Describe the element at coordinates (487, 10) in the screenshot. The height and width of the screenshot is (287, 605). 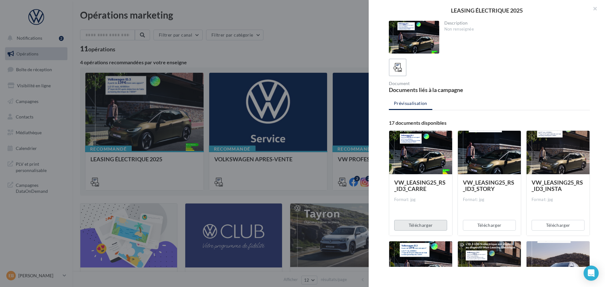
I see `div: LEASING ÉLECTRIQUE 2025` at that location.